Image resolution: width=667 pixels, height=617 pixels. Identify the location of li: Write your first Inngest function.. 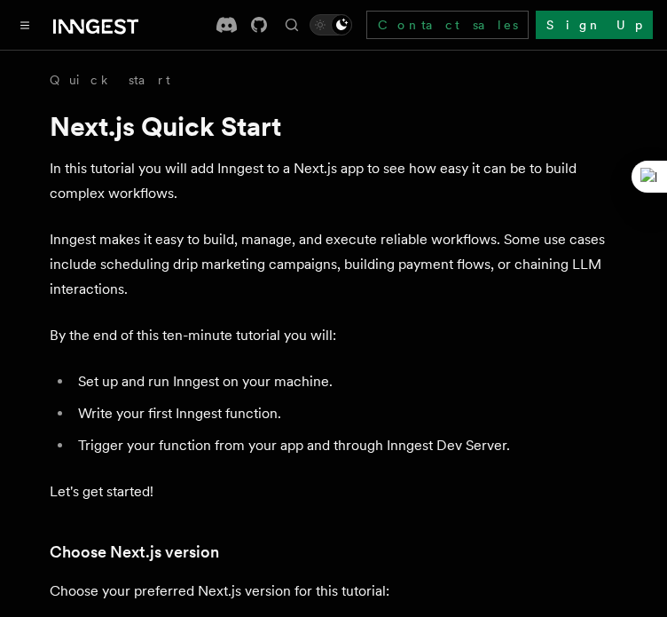
(345, 413).